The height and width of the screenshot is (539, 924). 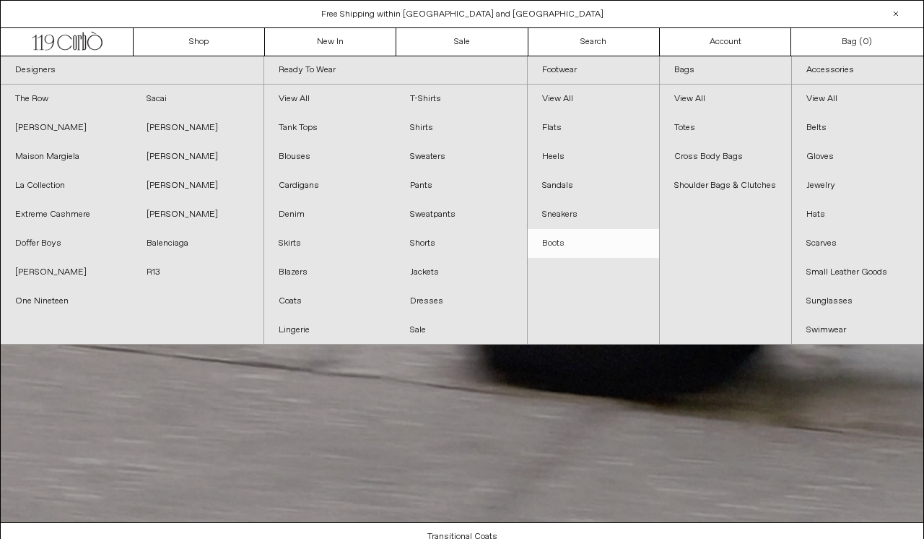 I want to click on a: Blouses, so click(x=330, y=157).